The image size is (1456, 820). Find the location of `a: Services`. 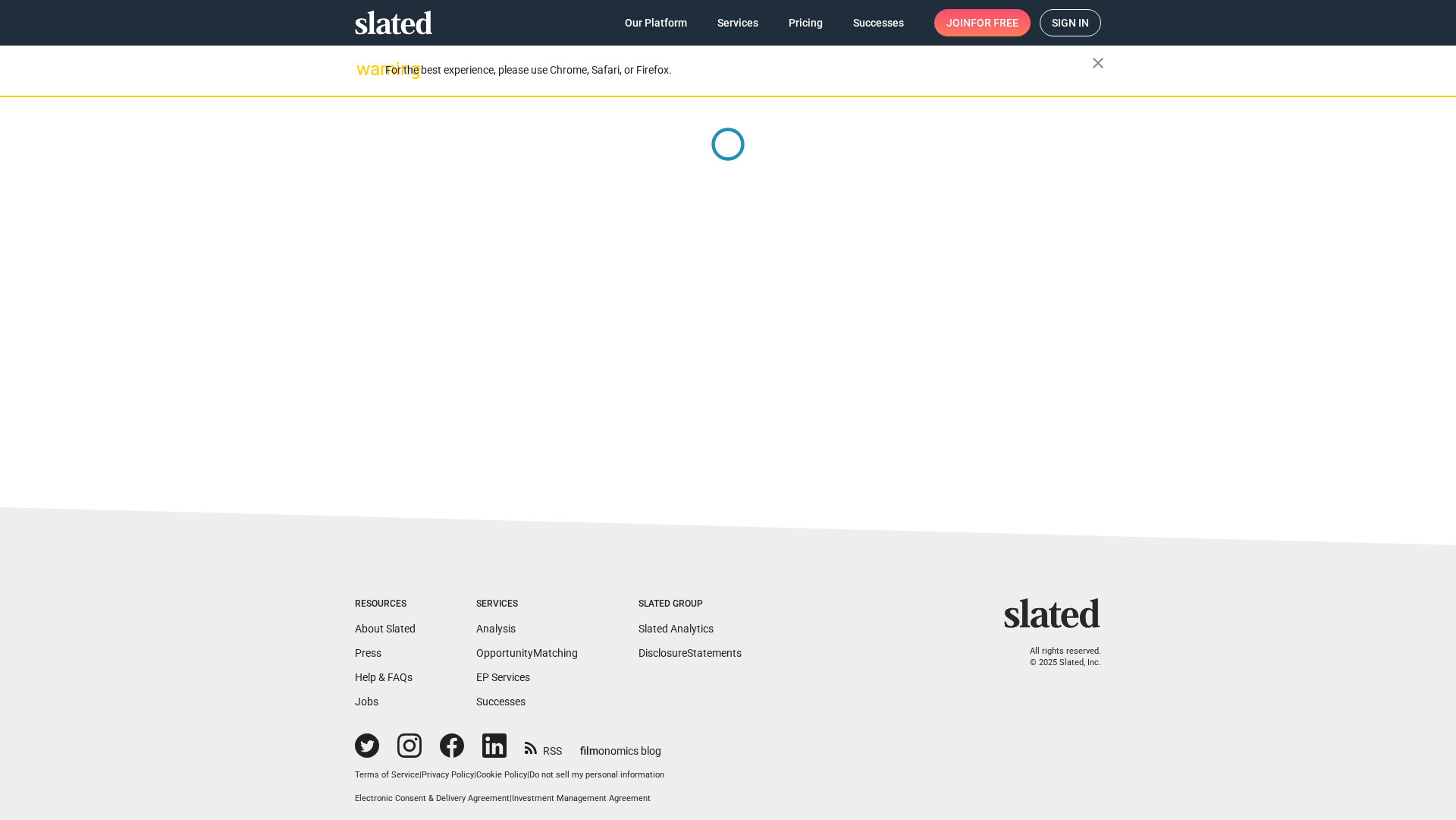

a: Services is located at coordinates (738, 23).